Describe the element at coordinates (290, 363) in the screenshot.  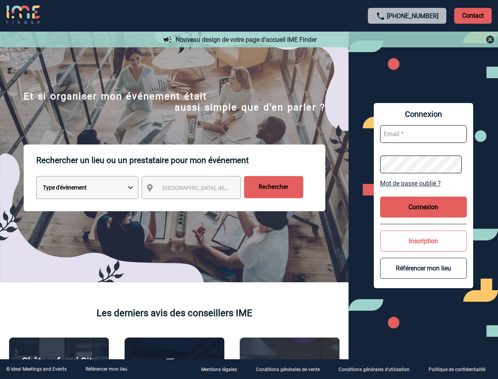
I see `p: Agence 2ISD` at that location.